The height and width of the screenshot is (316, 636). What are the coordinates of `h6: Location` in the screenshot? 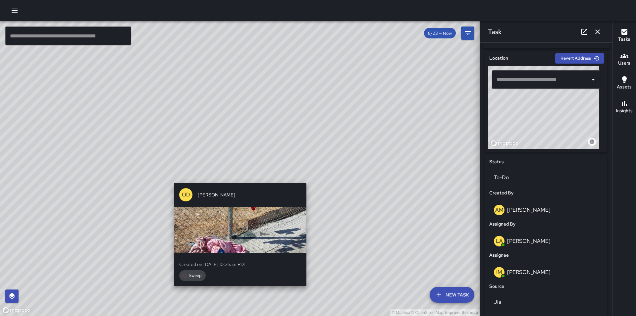 It's located at (499, 58).